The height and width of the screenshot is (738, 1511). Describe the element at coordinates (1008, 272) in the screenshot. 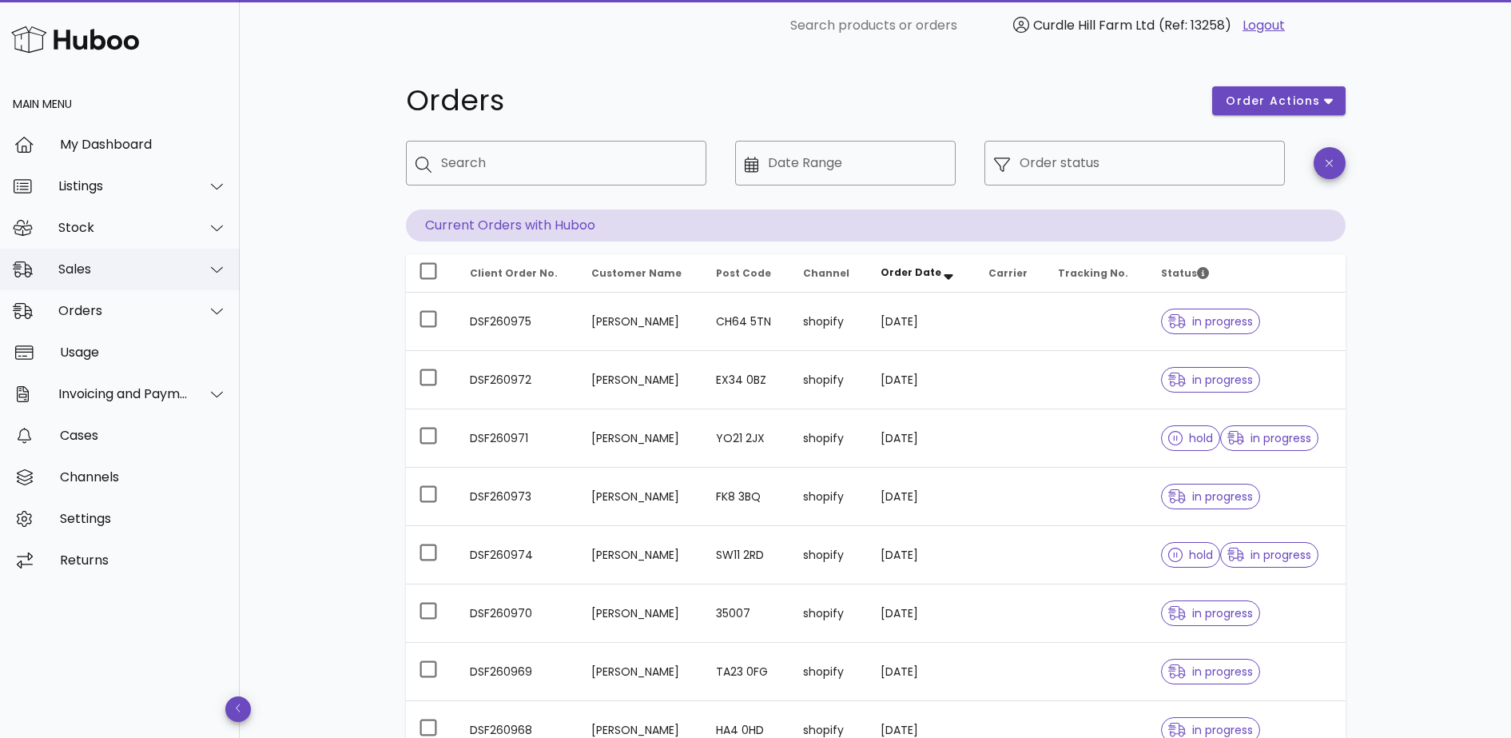

I see `span: Carrier` at that location.